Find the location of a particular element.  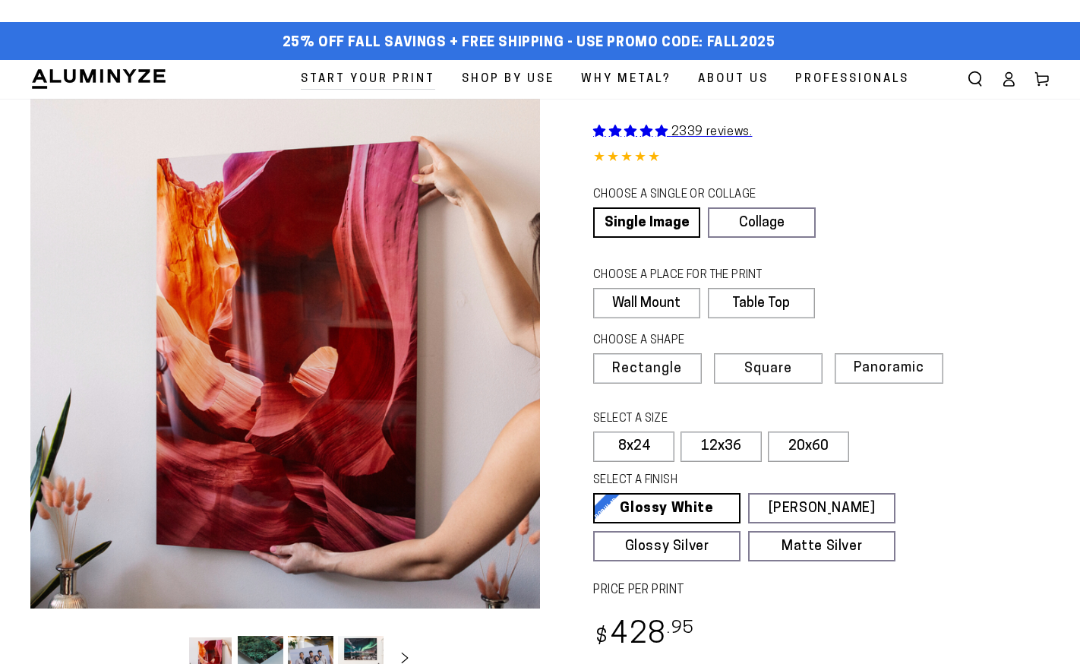

legend: SELECT A SIZE is located at coordinates (694, 419).